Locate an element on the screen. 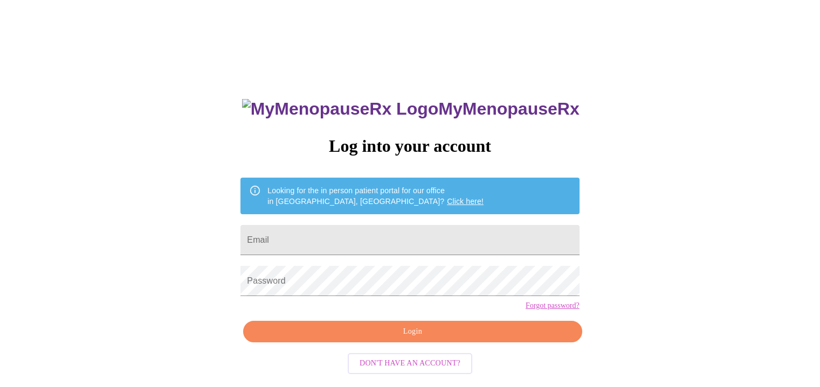 This screenshot has width=820, height=387. a: Don't have an account? is located at coordinates (410, 363).